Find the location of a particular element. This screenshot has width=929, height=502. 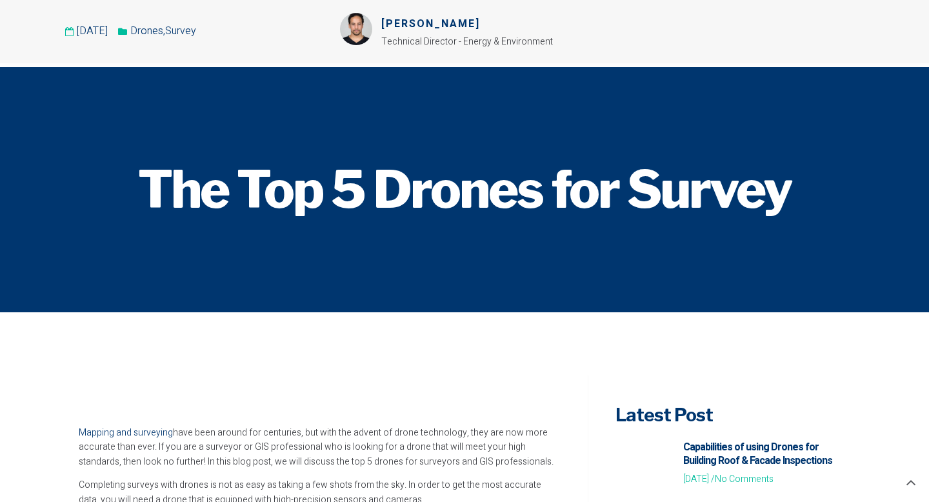

p: Technical Director - Energy & Environment is located at coordinates (477, 42).